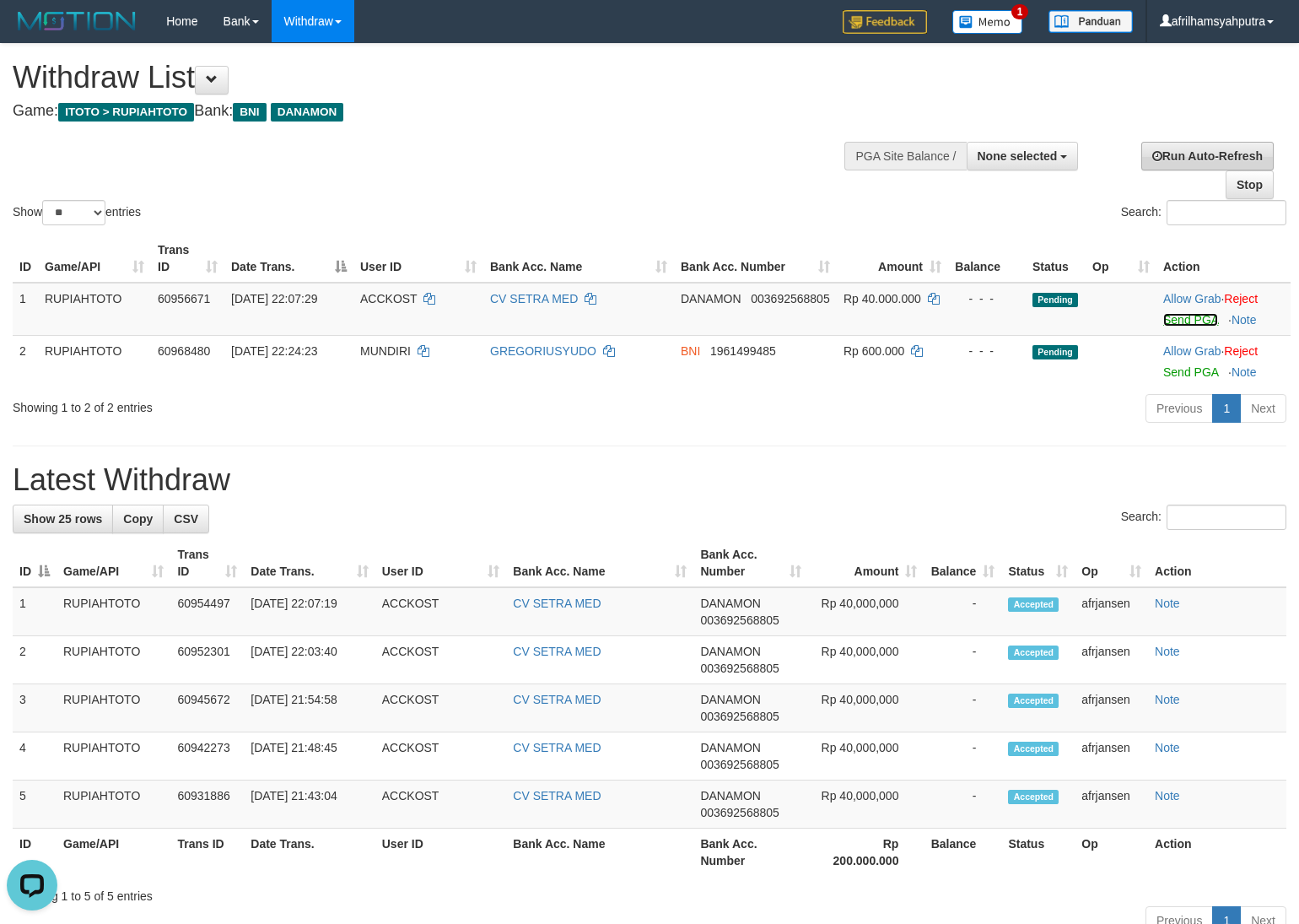  What do you see at coordinates (386, 352) in the screenshot?
I see `span: MUNDIRI` at bounding box center [386, 352].